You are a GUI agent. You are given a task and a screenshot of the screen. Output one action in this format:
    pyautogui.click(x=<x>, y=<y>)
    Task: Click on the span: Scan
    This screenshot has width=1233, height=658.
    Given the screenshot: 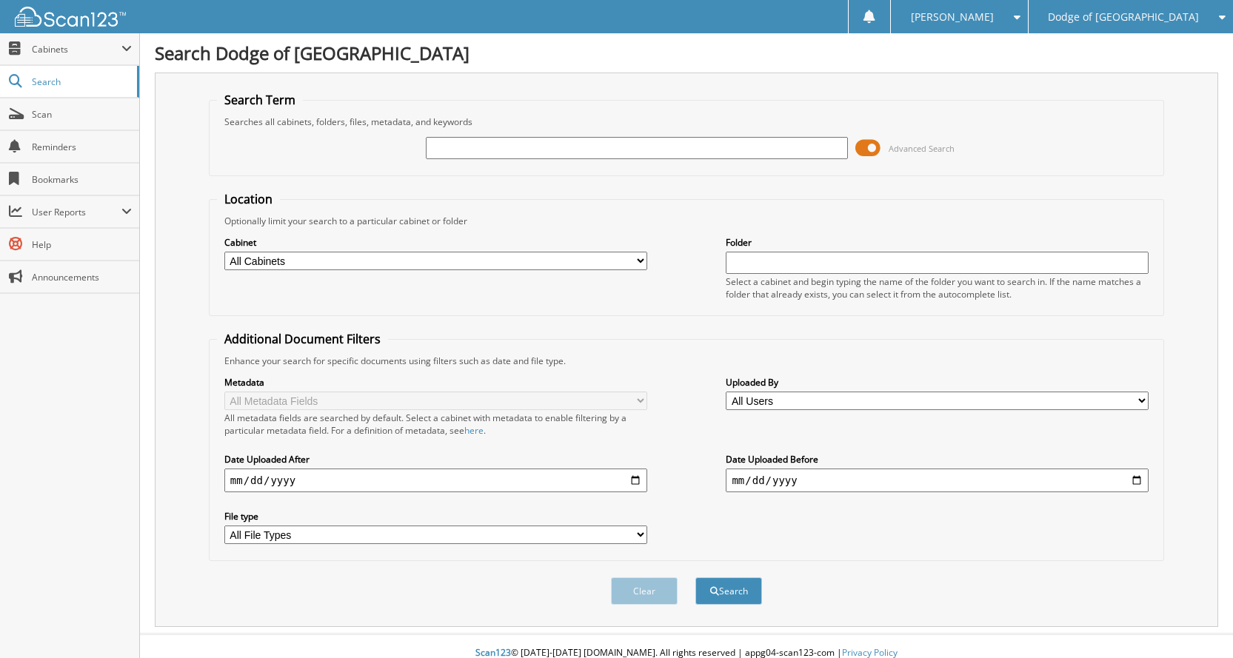 What is the action you would take?
    pyautogui.click(x=81, y=114)
    